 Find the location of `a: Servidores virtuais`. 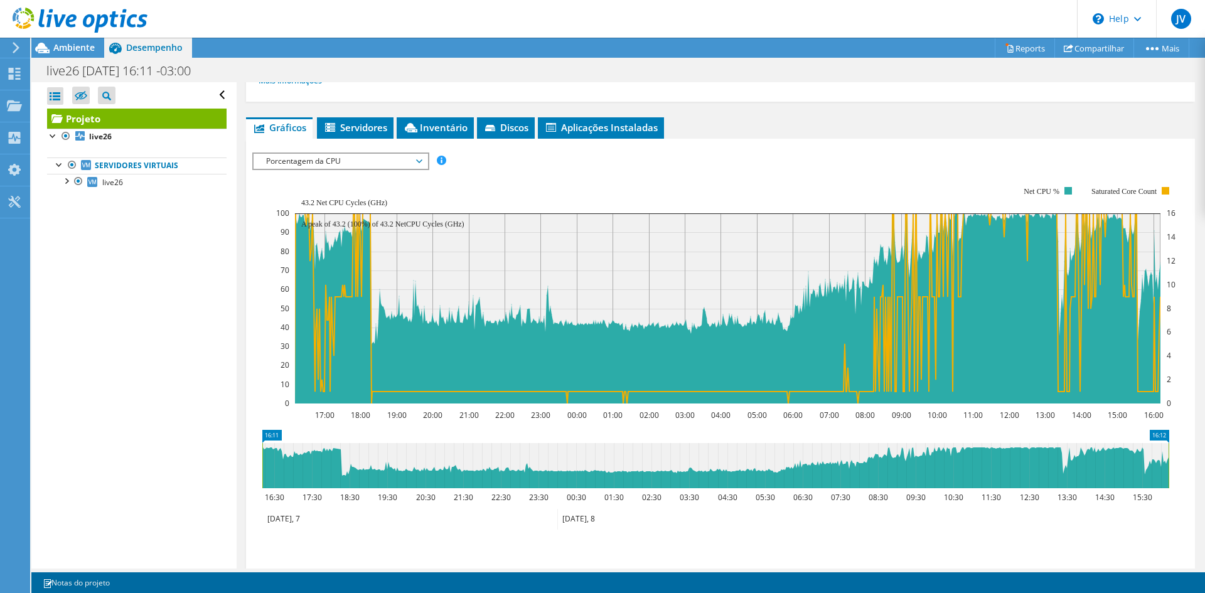

a: Servidores virtuais is located at coordinates (137, 166).